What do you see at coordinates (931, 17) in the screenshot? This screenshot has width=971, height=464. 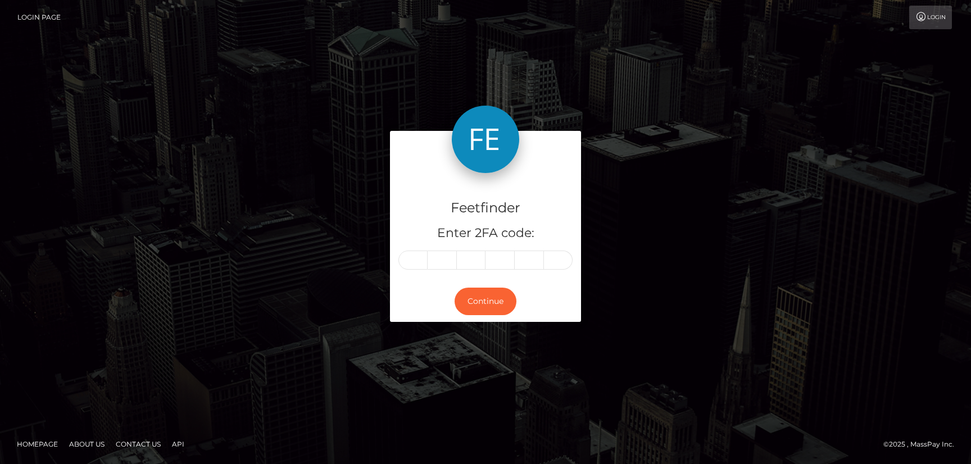 I see `a: Login` at bounding box center [931, 17].